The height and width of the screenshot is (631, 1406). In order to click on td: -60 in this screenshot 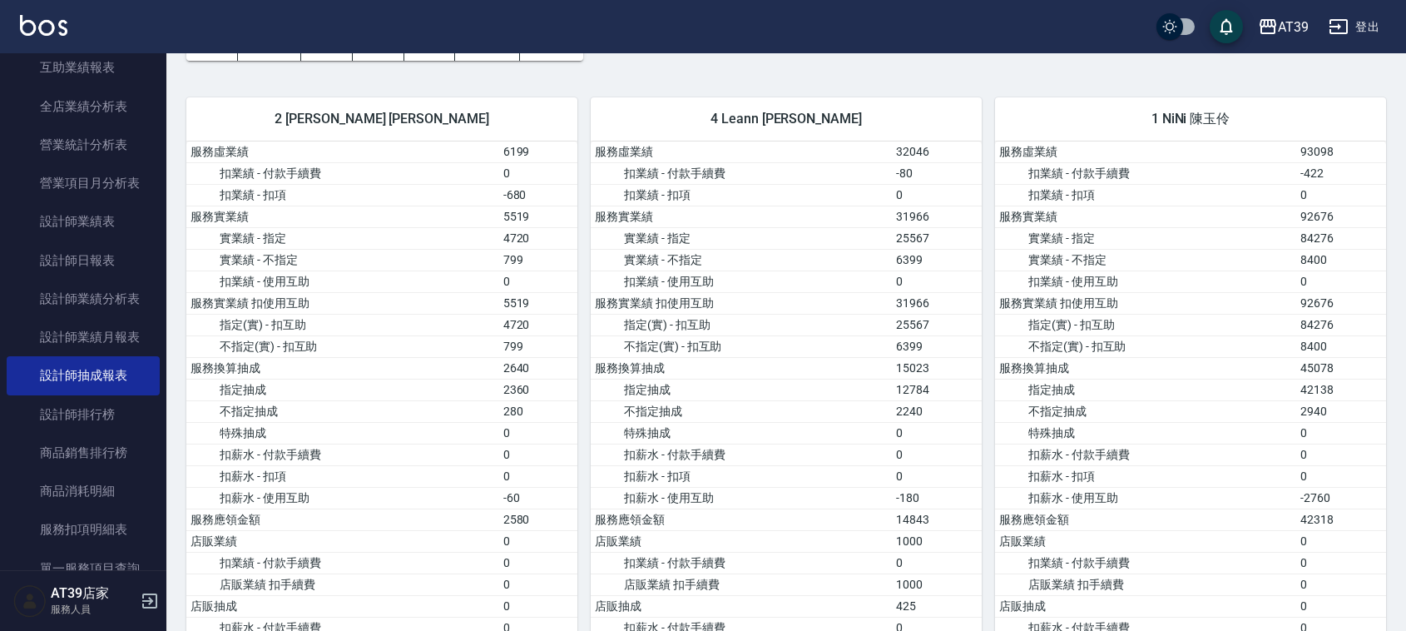, I will do `click(538, 497)`.